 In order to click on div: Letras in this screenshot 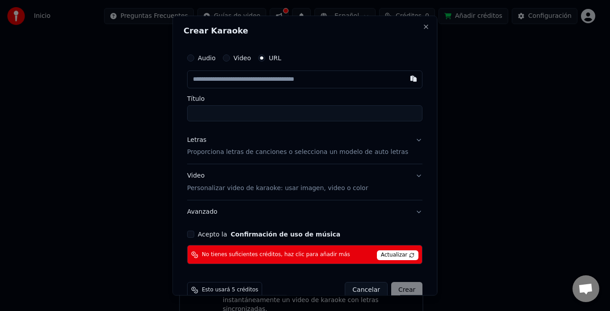, I will do `click(197, 140)`.